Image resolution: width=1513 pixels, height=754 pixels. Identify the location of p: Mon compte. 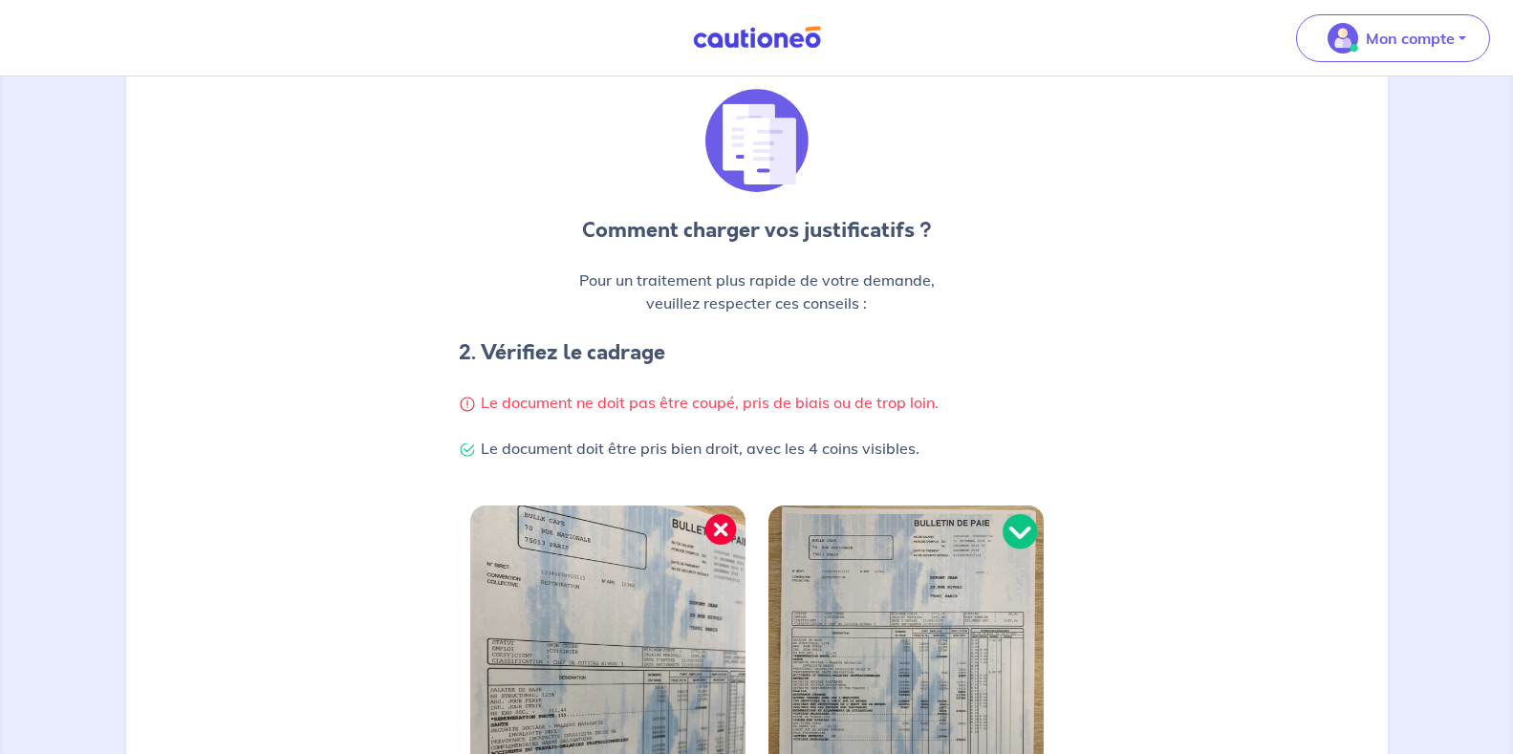
(1410, 38).